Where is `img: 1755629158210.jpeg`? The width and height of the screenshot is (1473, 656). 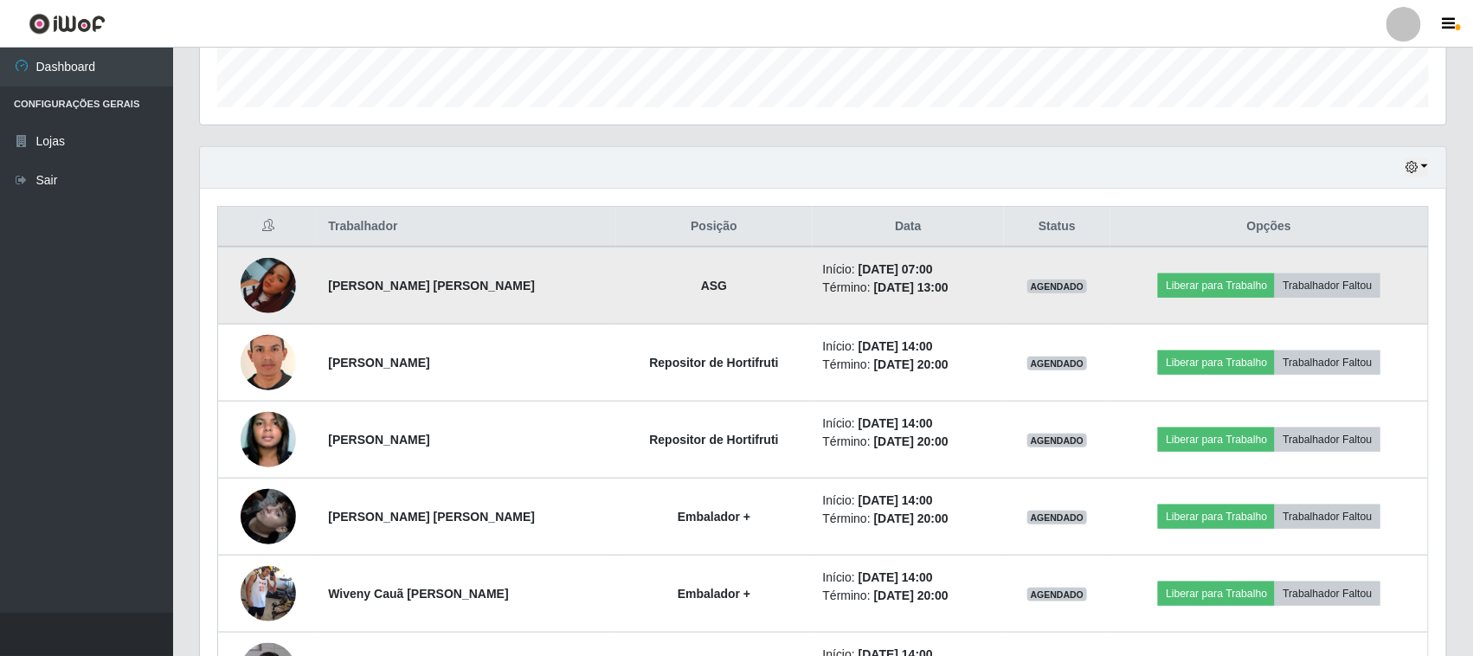 img: 1755629158210.jpeg is located at coordinates (268, 286).